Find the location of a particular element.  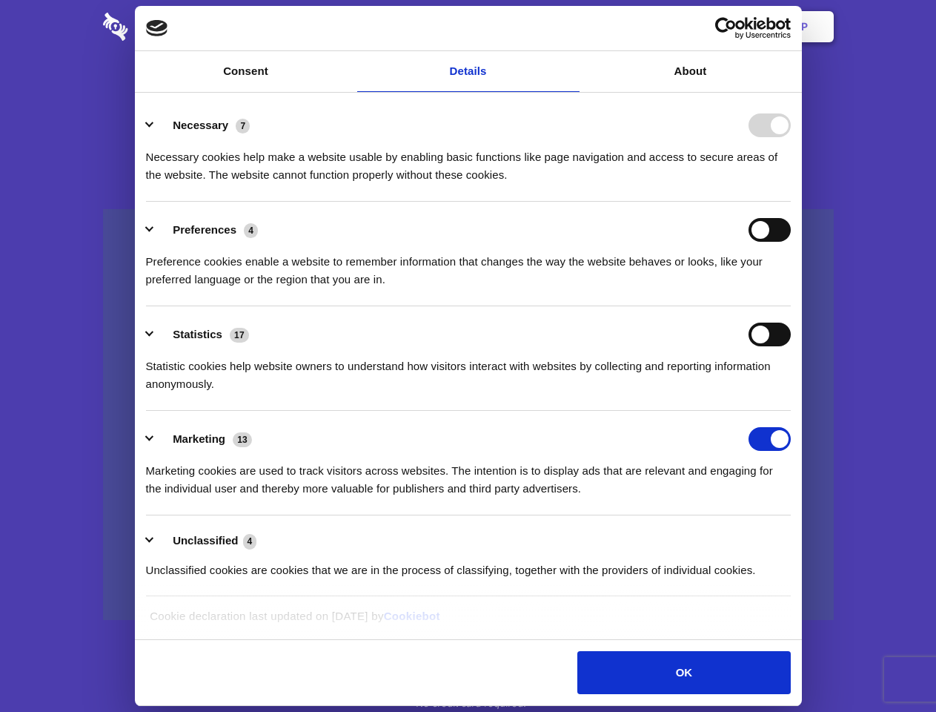

span: 7 is located at coordinates (242, 126).